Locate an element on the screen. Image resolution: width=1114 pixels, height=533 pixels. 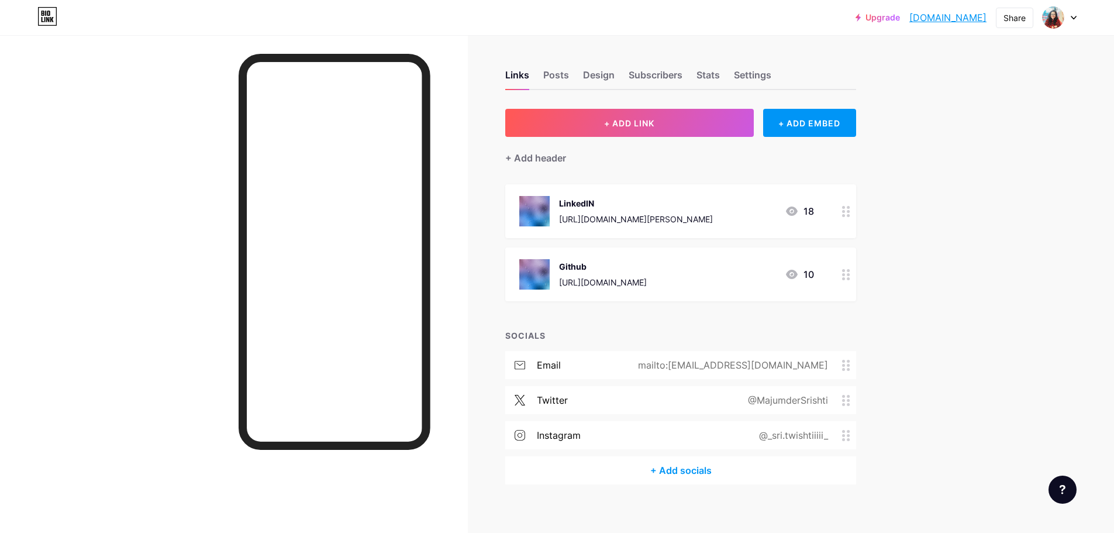
div: email is located at coordinates (548, 365).